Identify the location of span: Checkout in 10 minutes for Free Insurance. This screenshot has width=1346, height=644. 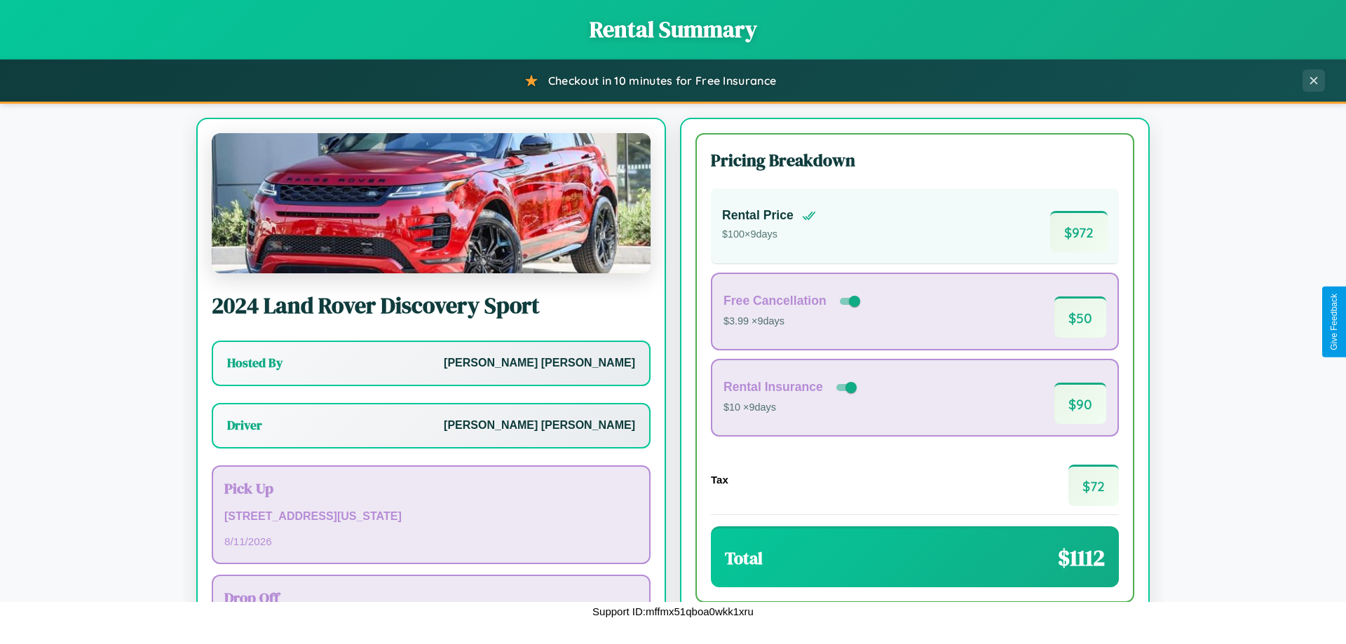
(662, 81).